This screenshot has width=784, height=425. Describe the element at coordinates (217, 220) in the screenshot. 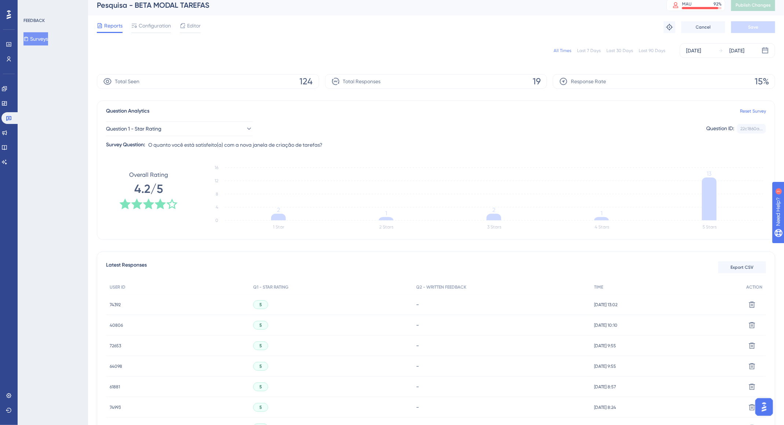

I see `tspan: 0` at that location.